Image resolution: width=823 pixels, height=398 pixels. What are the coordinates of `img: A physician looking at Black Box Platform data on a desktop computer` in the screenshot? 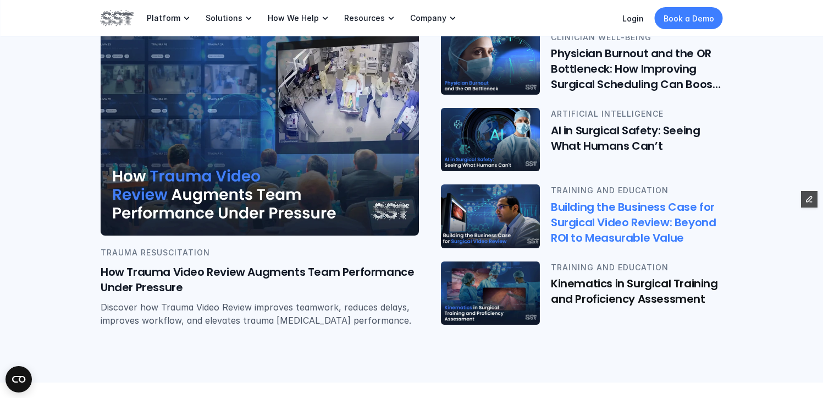 It's located at (490, 216).